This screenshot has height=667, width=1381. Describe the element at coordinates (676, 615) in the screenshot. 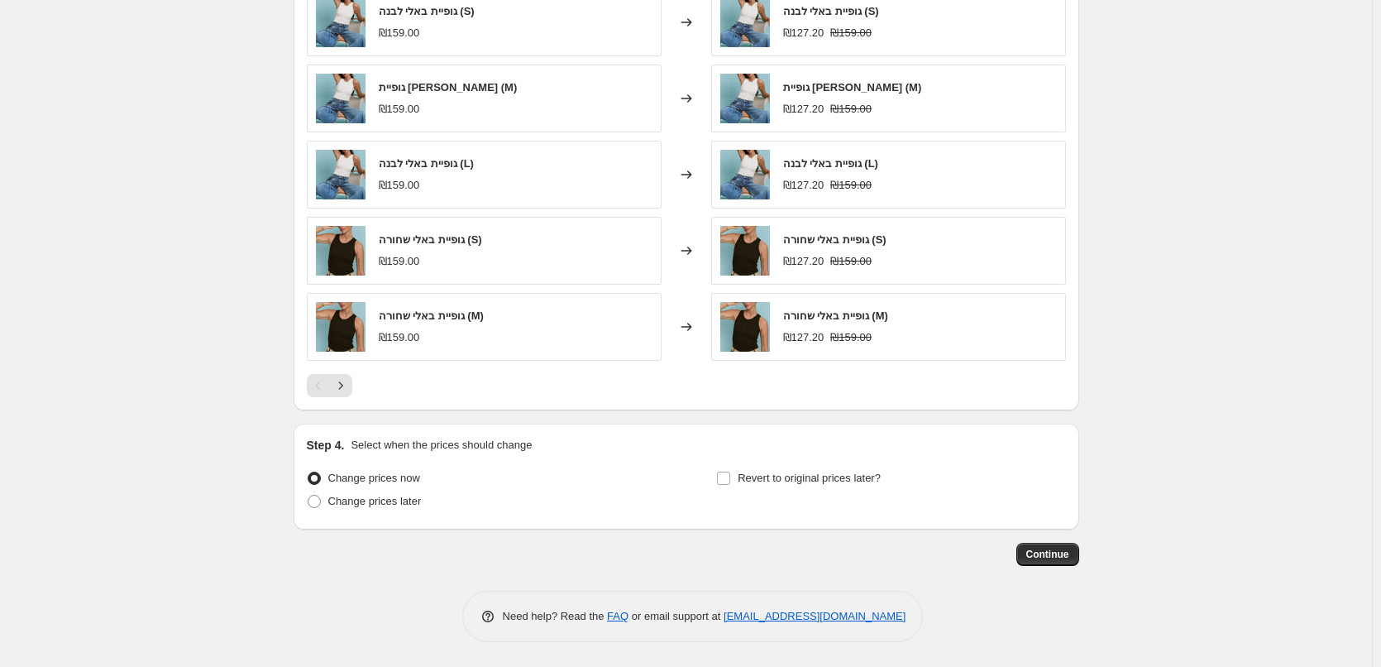

I see `span: or email support at` at that location.